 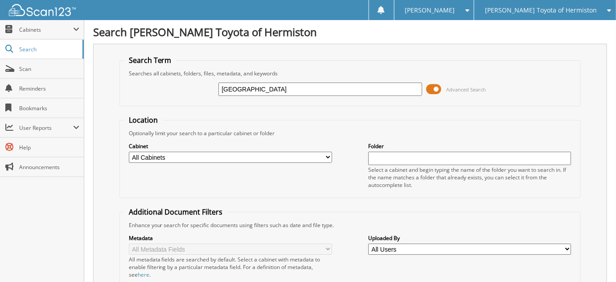 I want to click on label: Uploaded By, so click(x=469, y=237).